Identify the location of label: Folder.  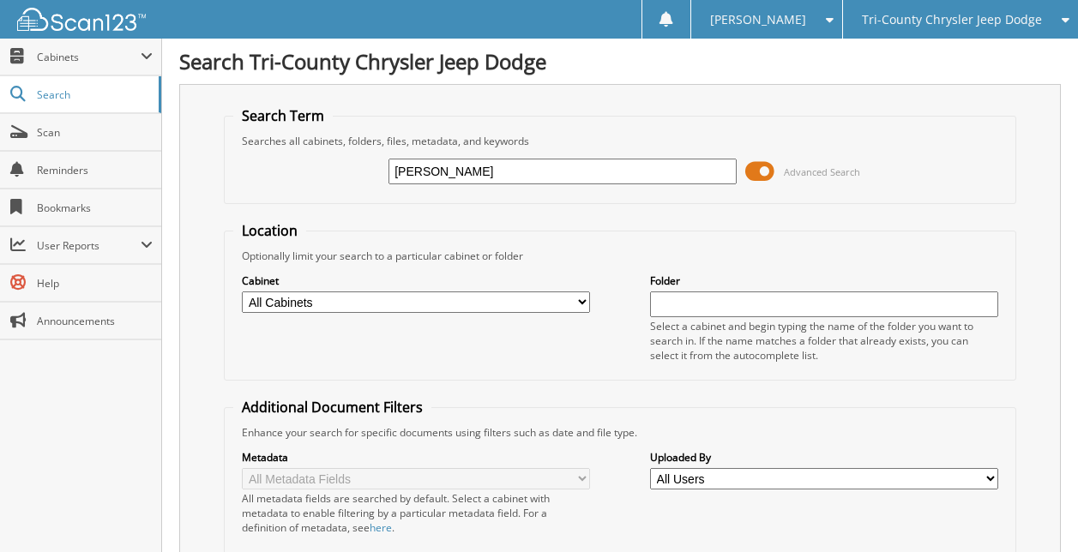
(824, 281).